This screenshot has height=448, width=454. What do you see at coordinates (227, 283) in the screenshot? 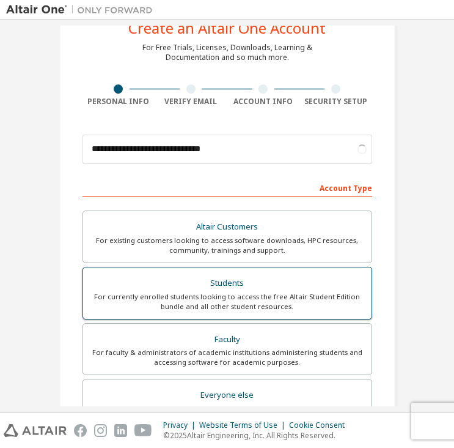
I see `div: Students` at bounding box center [227, 283].